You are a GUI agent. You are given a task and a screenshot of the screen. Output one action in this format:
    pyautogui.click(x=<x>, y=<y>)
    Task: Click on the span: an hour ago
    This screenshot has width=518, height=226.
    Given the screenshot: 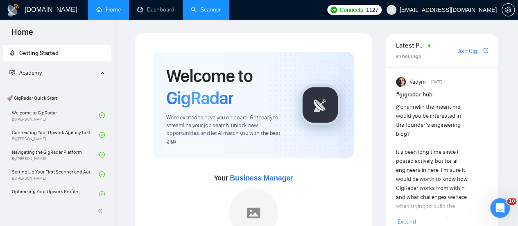 What is the action you would take?
    pyautogui.click(x=409, y=56)
    